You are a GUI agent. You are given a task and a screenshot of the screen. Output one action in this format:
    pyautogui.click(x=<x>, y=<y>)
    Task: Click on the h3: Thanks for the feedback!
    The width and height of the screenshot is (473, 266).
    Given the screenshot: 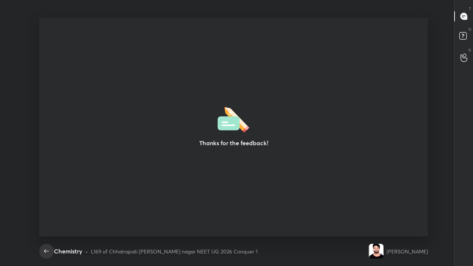 What is the action you would take?
    pyautogui.click(x=233, y=143)
    